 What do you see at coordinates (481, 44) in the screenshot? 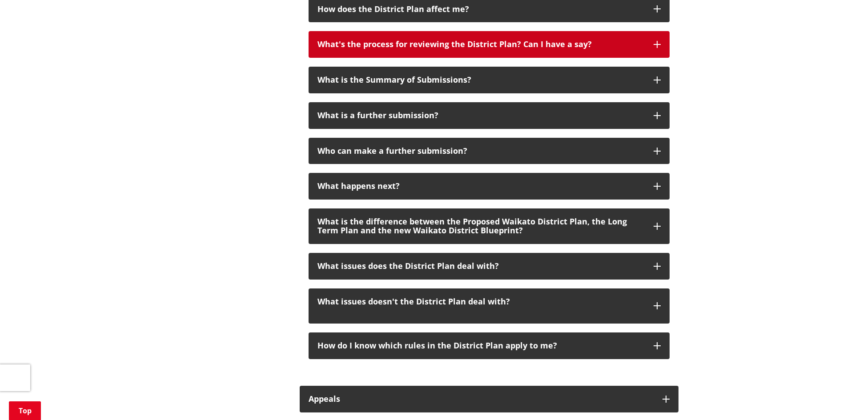
I see `h3: What's the process for reviewing the District Plan? Can I have a say?` at bounding box center [481, 44].